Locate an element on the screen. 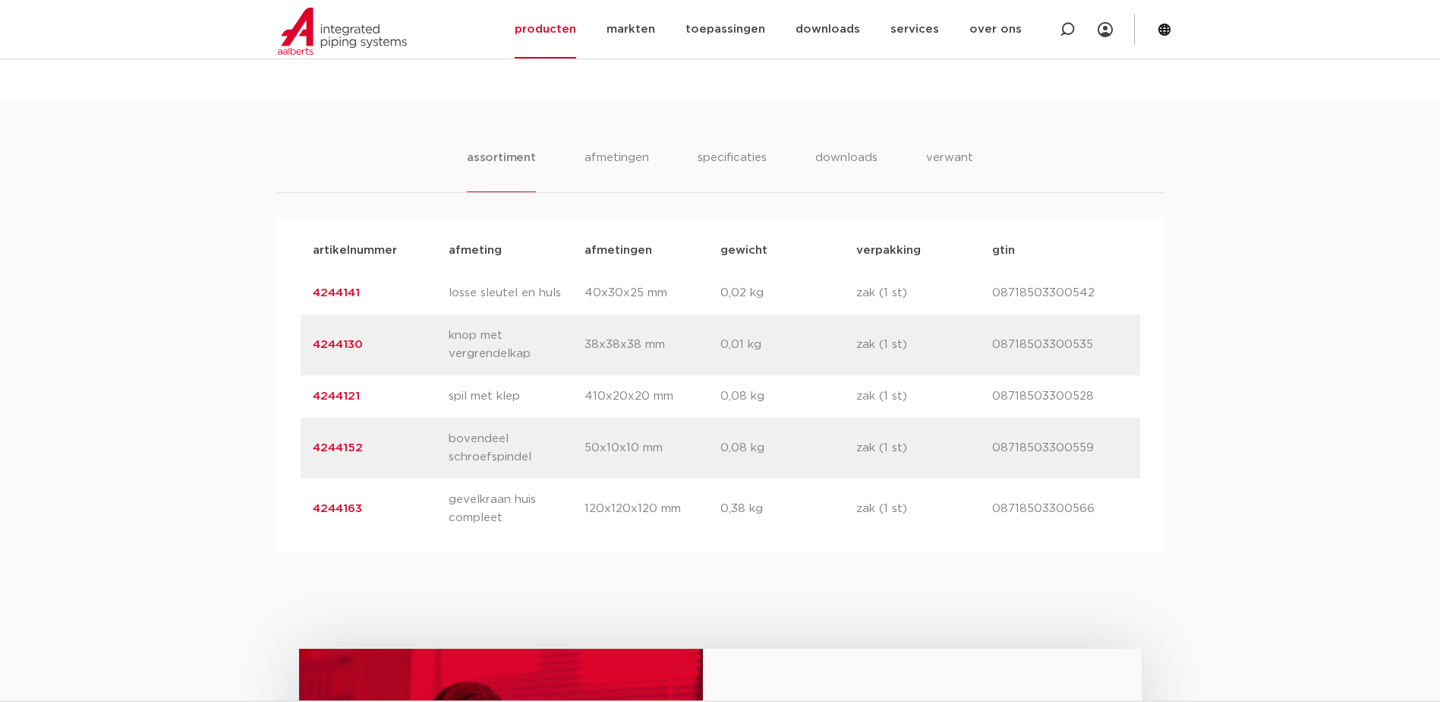 This screenshot has height=702, width=1440. p: afmetingen is located at coordinates (652, 251).